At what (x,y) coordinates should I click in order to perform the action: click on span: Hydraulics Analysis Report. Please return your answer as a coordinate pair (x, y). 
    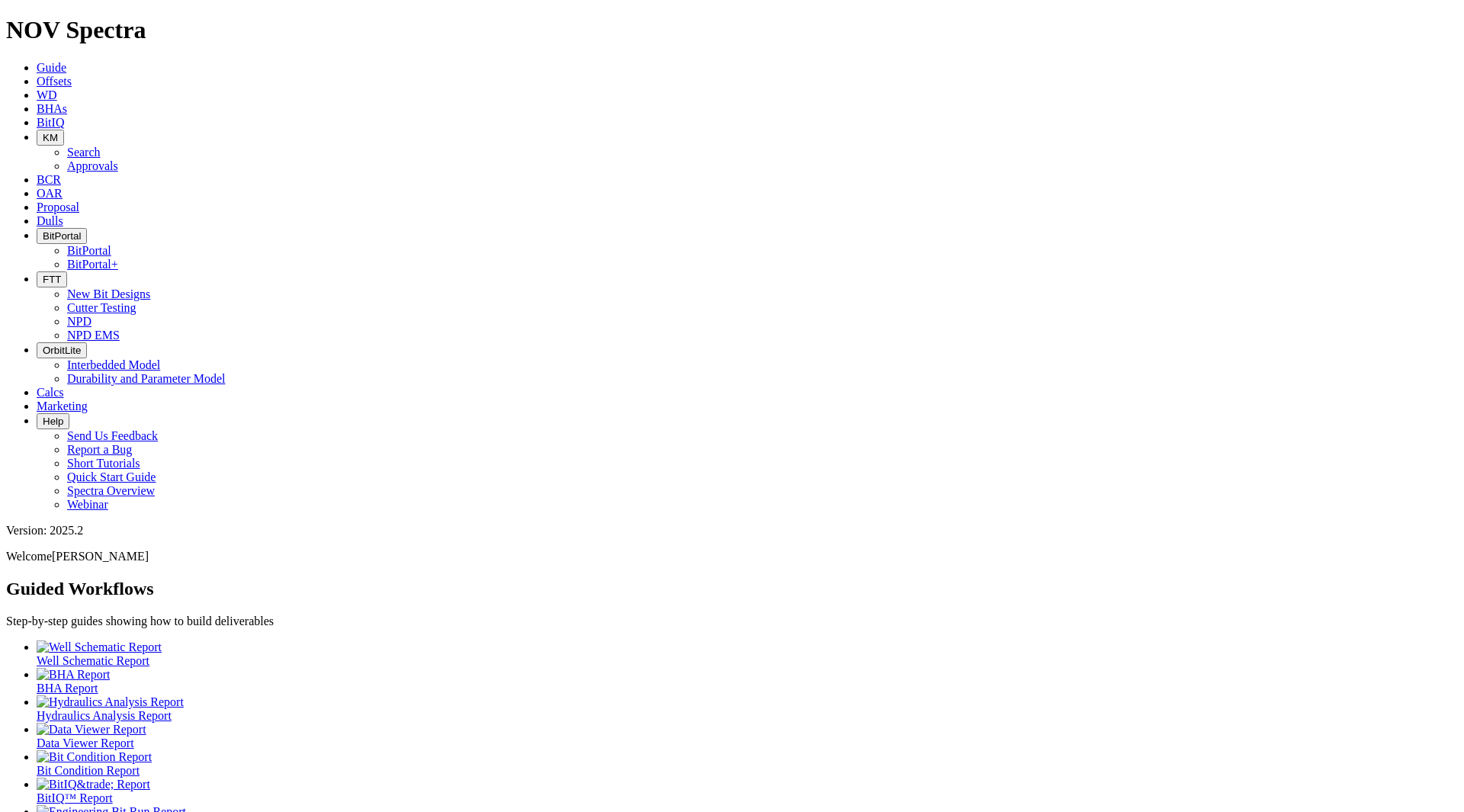
    Looking at the image, I should click on (104, 715).